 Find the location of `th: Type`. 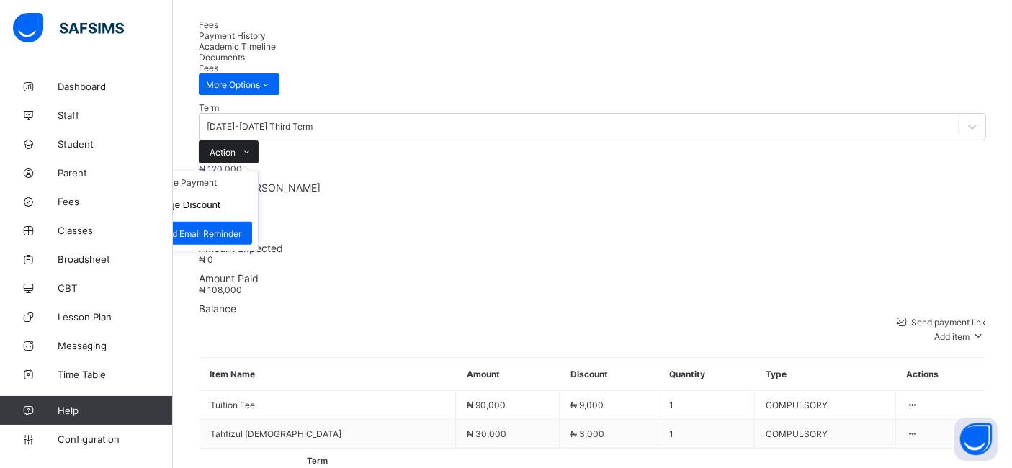

th: Type is located at coordinates (825, 374).